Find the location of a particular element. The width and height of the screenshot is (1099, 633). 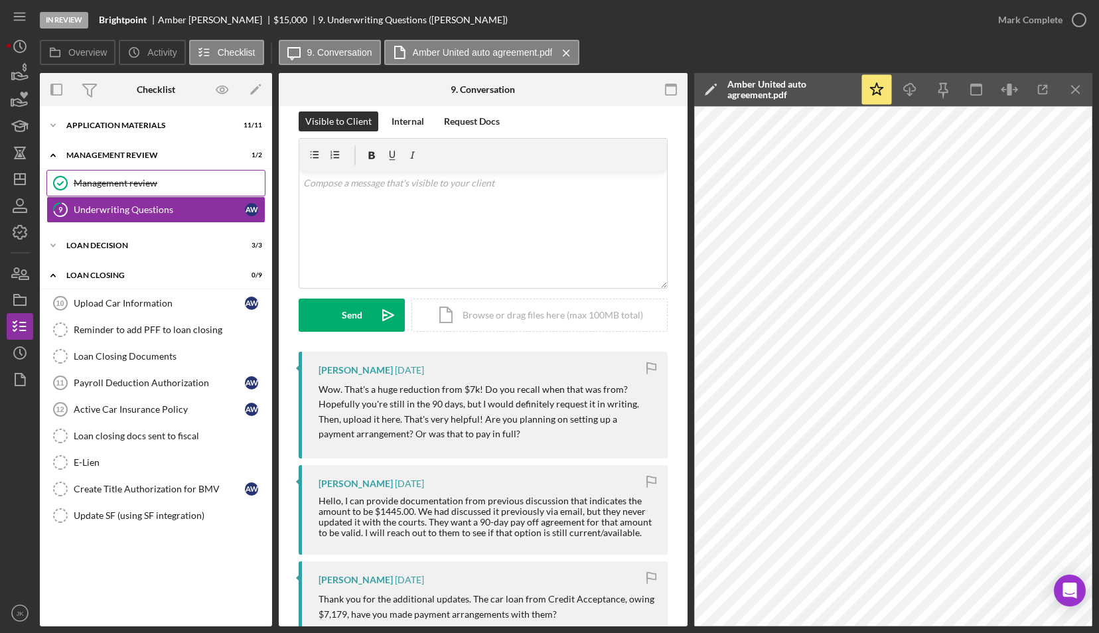

div: Internal is located at coordinates (407, 121).